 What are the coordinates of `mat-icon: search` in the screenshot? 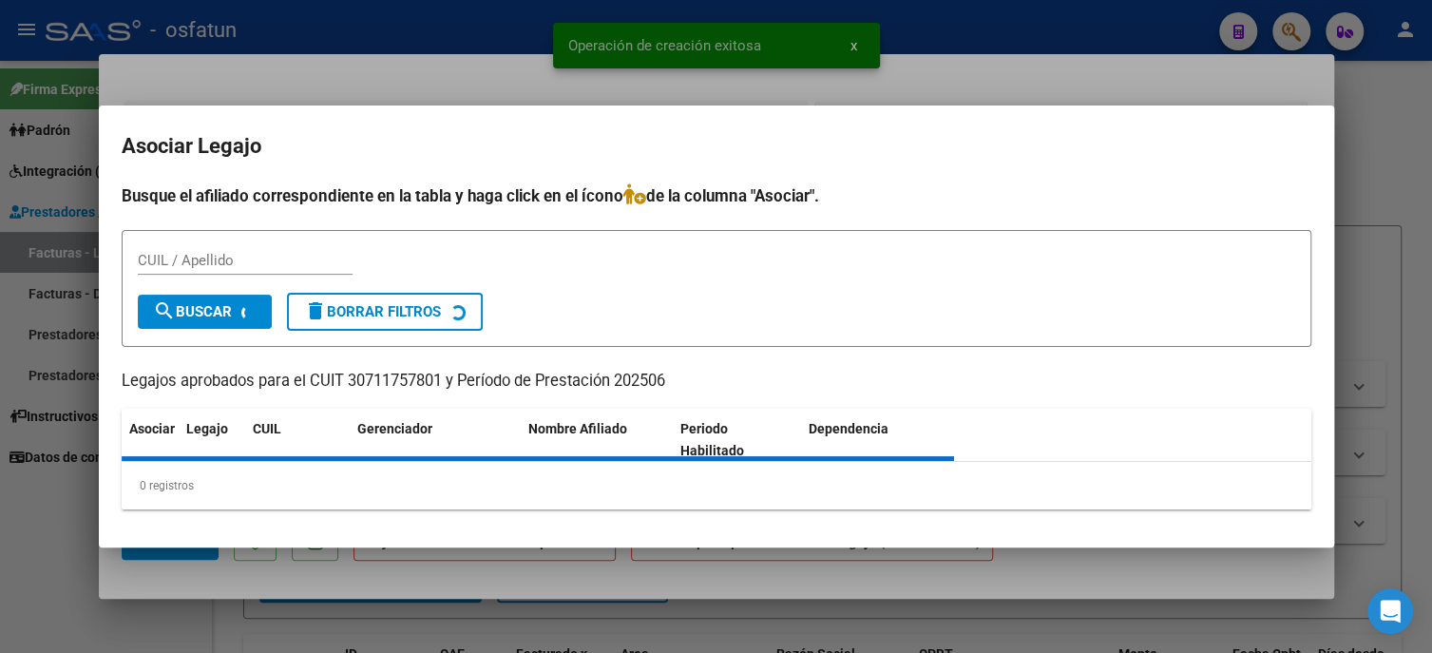 It's located at (164, 311).